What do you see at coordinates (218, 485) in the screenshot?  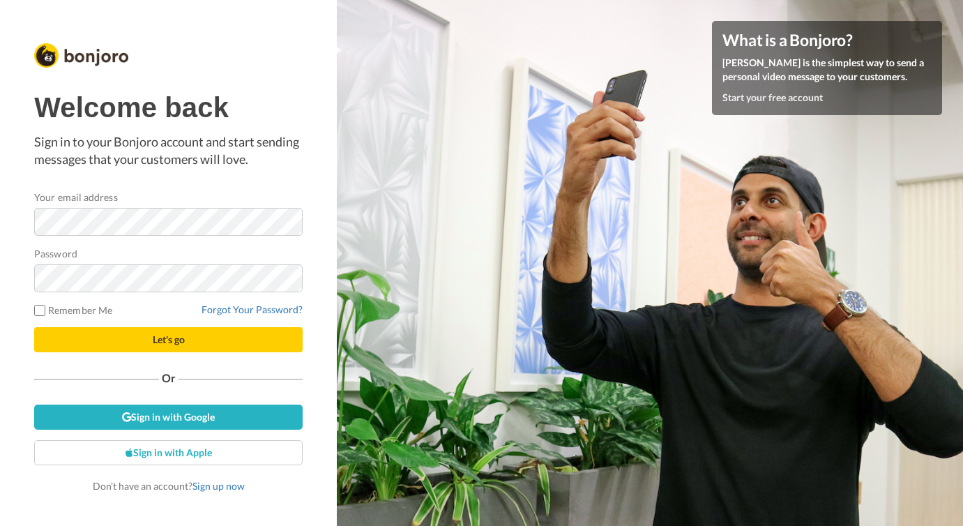 I see `a: Sign up now` at bounding box center [218, 485].